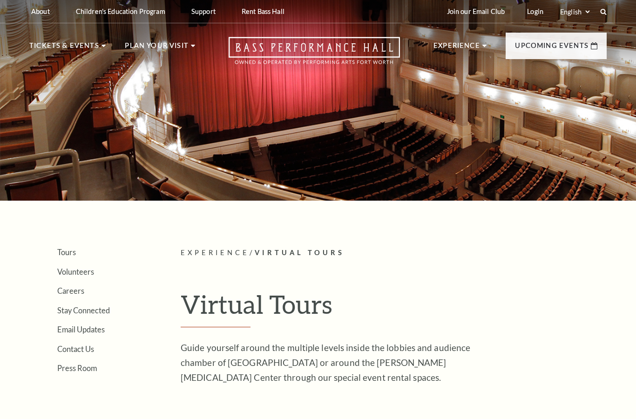  What do you see at coordinates (156, 48) in the screenshot?
I see `p: Plan Your Visit` at bounding box center [156, 48].